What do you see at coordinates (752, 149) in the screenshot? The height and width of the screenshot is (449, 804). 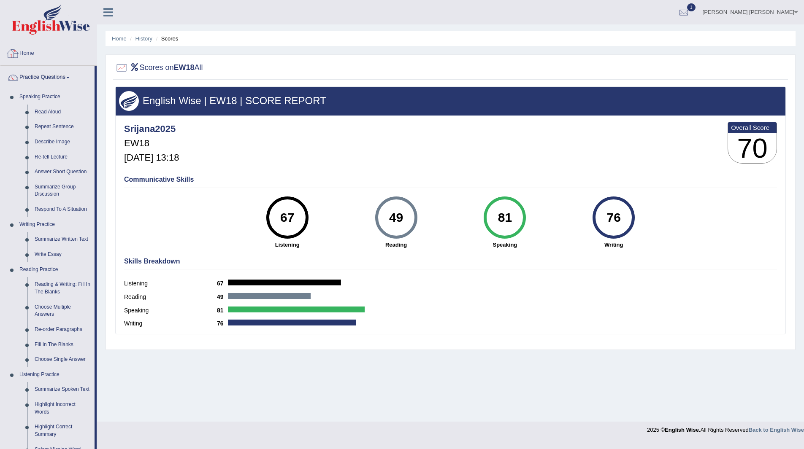 I see `h3: 70` at bounding box center [752, 149].